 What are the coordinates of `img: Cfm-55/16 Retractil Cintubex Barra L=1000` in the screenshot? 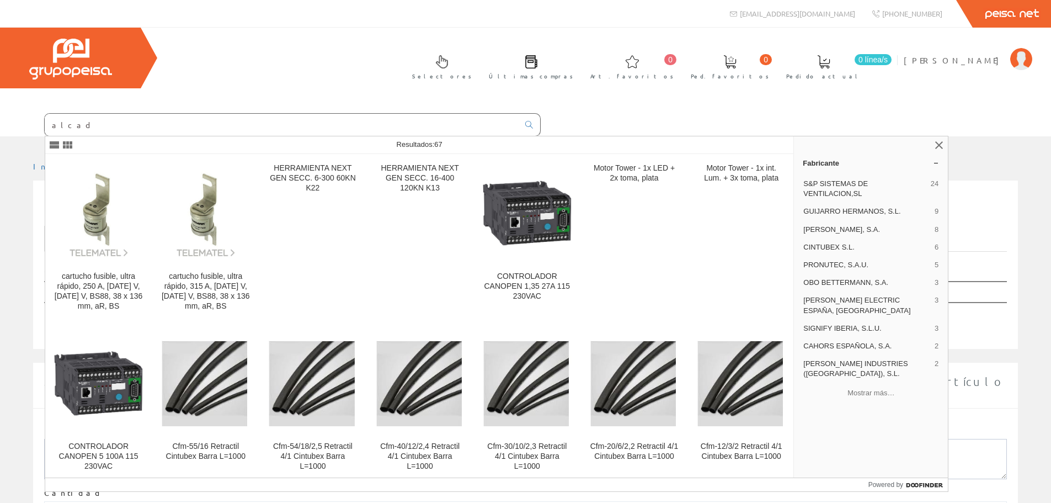 It's located at (205, 383).